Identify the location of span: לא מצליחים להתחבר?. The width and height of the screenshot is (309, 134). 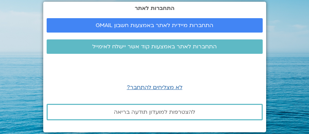
(155, 88).